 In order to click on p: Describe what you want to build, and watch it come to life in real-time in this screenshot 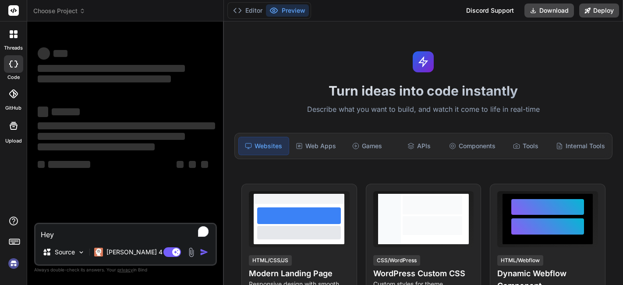, I will do `click(423, 110)`.